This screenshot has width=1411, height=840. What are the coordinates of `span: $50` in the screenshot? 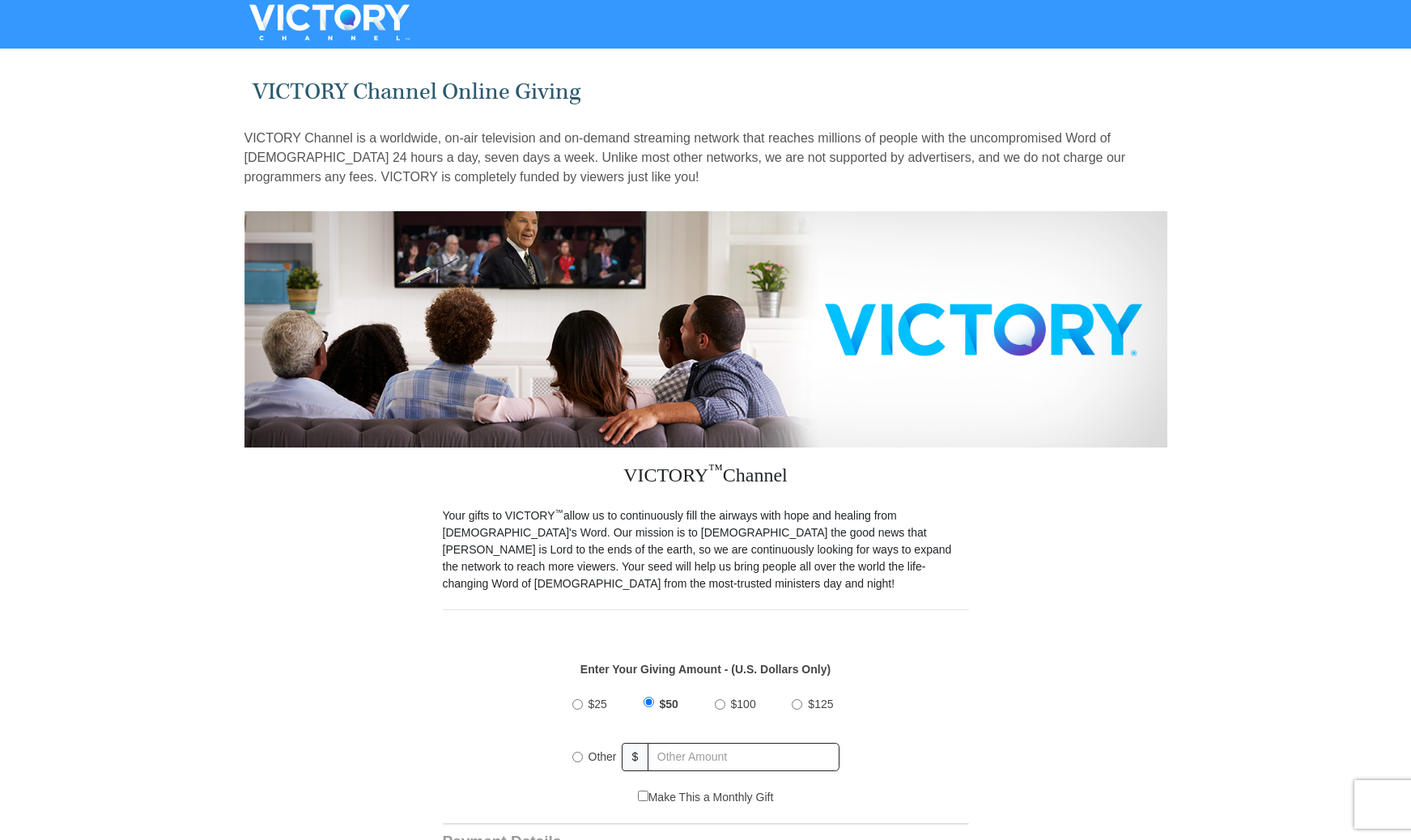 It's located at (669, 704).